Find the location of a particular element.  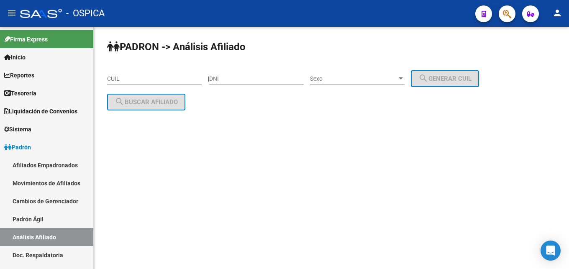

button: Buscar afiliado is located at coordinates (146, 102).